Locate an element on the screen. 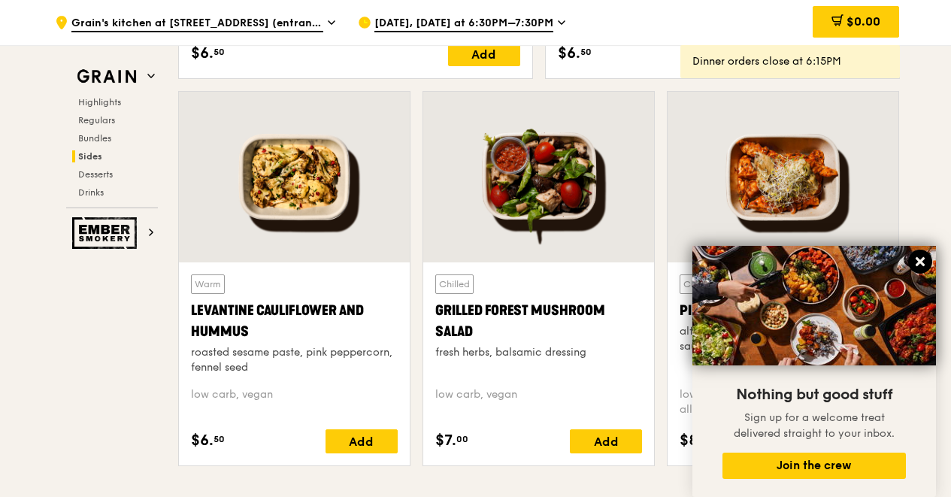 This screenshot has width=951, height=497. div: low carb, high protein, spicy, contains allium is located at coordinates (782, 402).